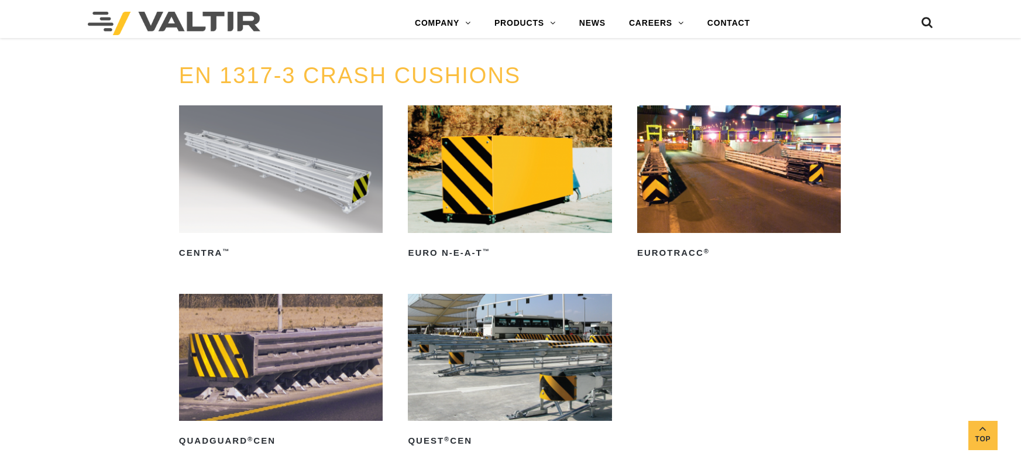  Describe the element at coordinates (983, 439) in the screenshot. I see `span: Top` at that location.